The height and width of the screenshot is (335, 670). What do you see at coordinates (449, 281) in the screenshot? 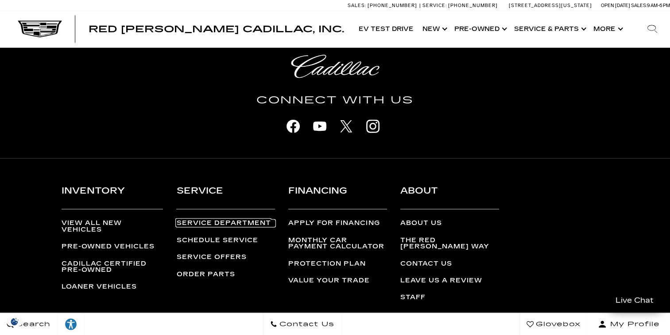
I see `a: Leave Us a Review` at bounding box center [449, 281].